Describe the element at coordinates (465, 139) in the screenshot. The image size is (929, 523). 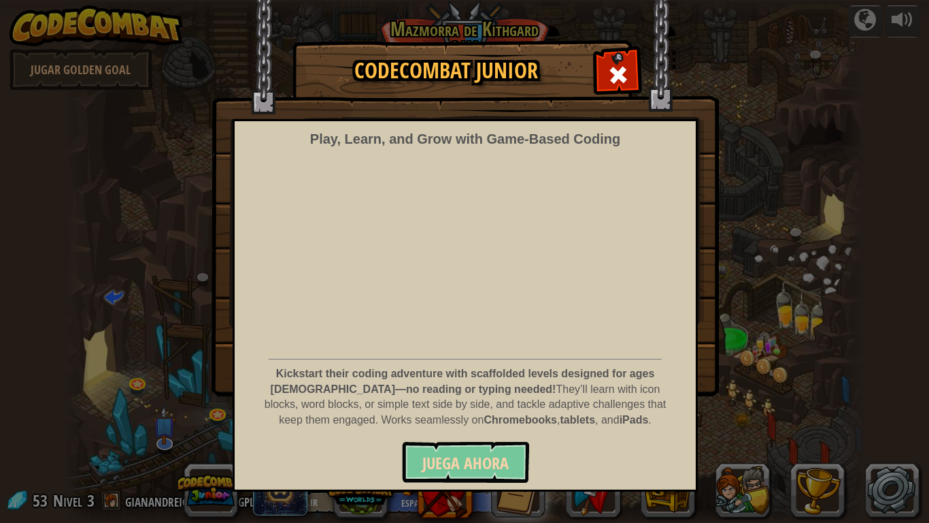
I see `div: Play, Learn, and Grow with Game‑Based Coding` at that location.